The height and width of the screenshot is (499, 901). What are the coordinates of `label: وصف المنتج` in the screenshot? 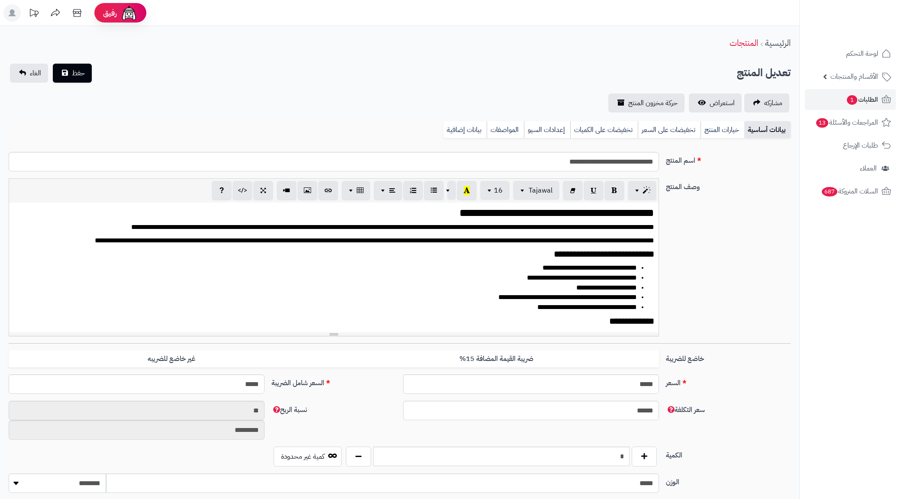 It's located at (728, 185).